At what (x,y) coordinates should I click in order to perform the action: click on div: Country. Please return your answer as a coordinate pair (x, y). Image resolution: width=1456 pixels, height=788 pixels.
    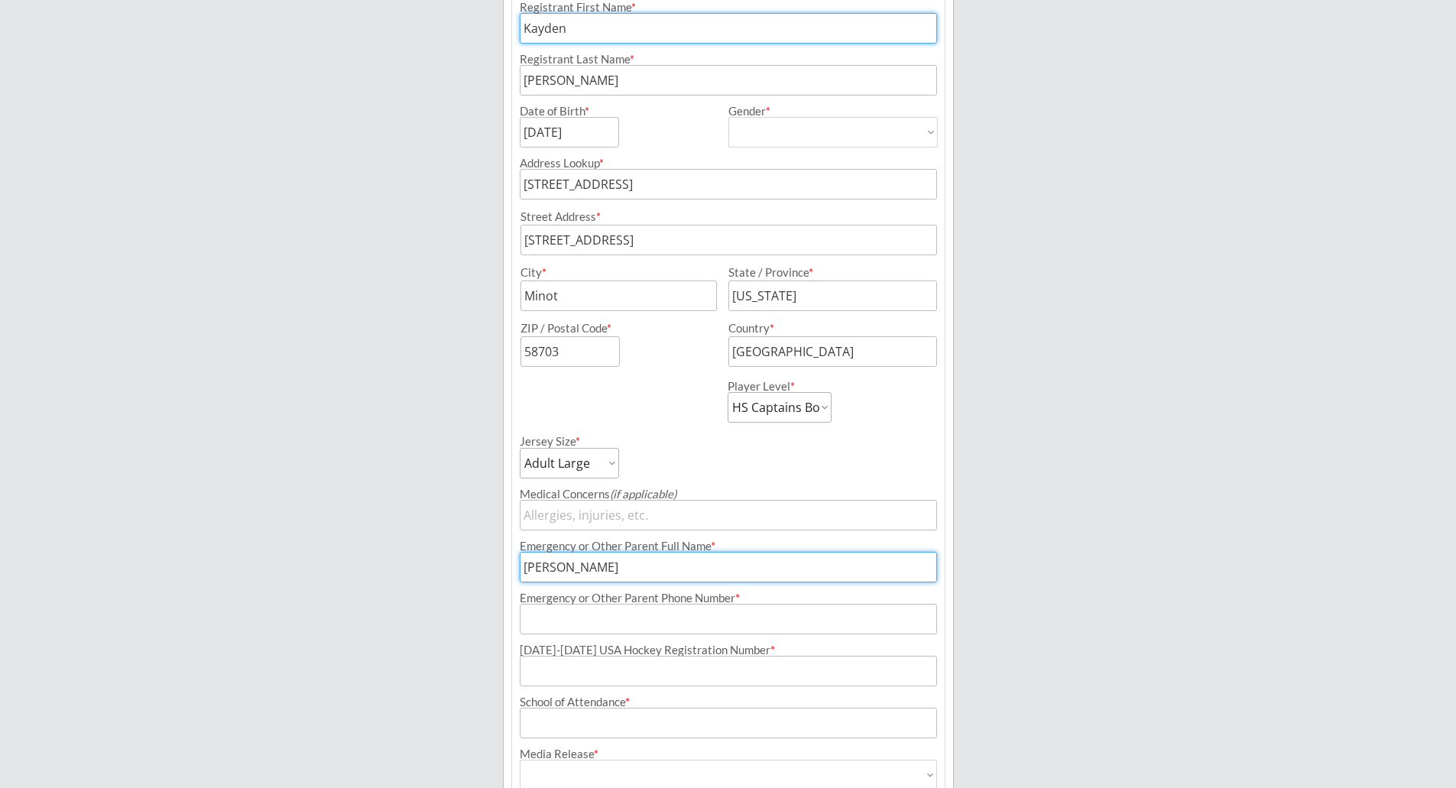
    Looking at the image, I should click on (823, 328).